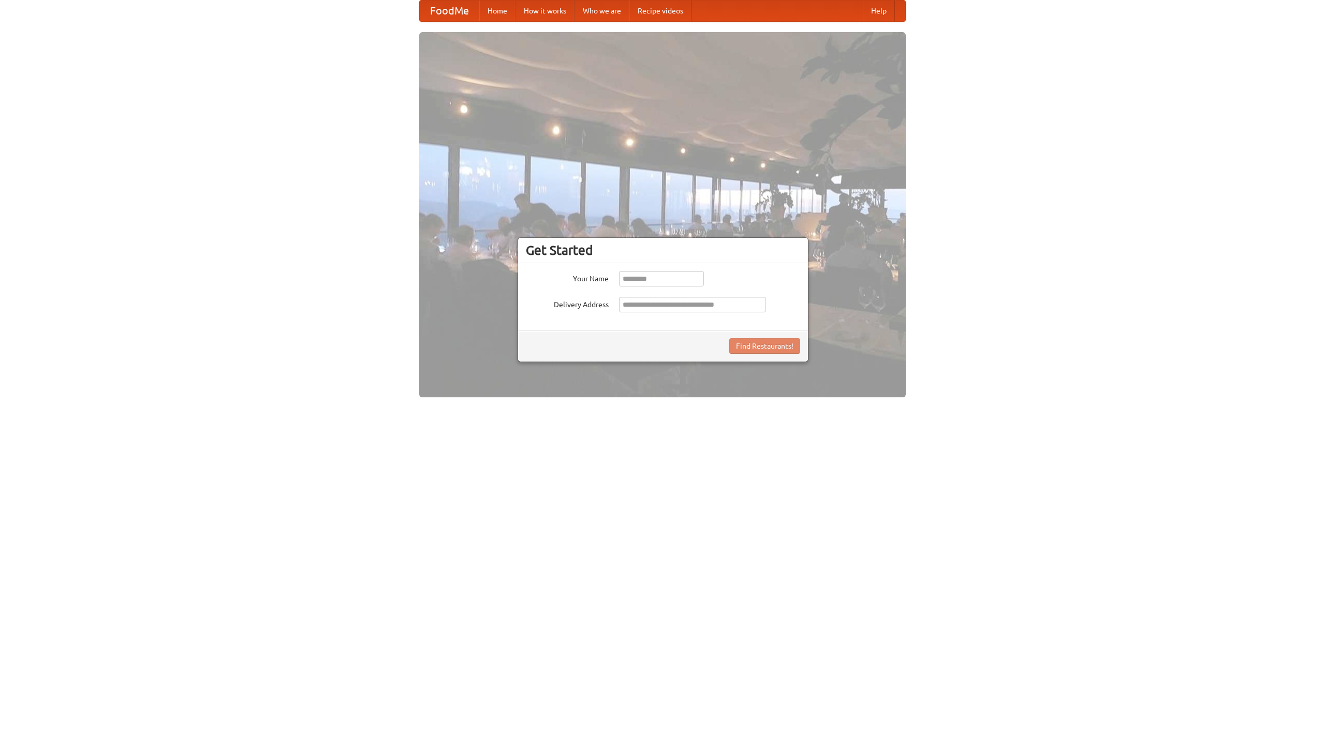 The width and height of the screenshot is (1325, 733). Describe the element at coordinates (879, 11) in the screenshot. I see `a: Help` at that location.